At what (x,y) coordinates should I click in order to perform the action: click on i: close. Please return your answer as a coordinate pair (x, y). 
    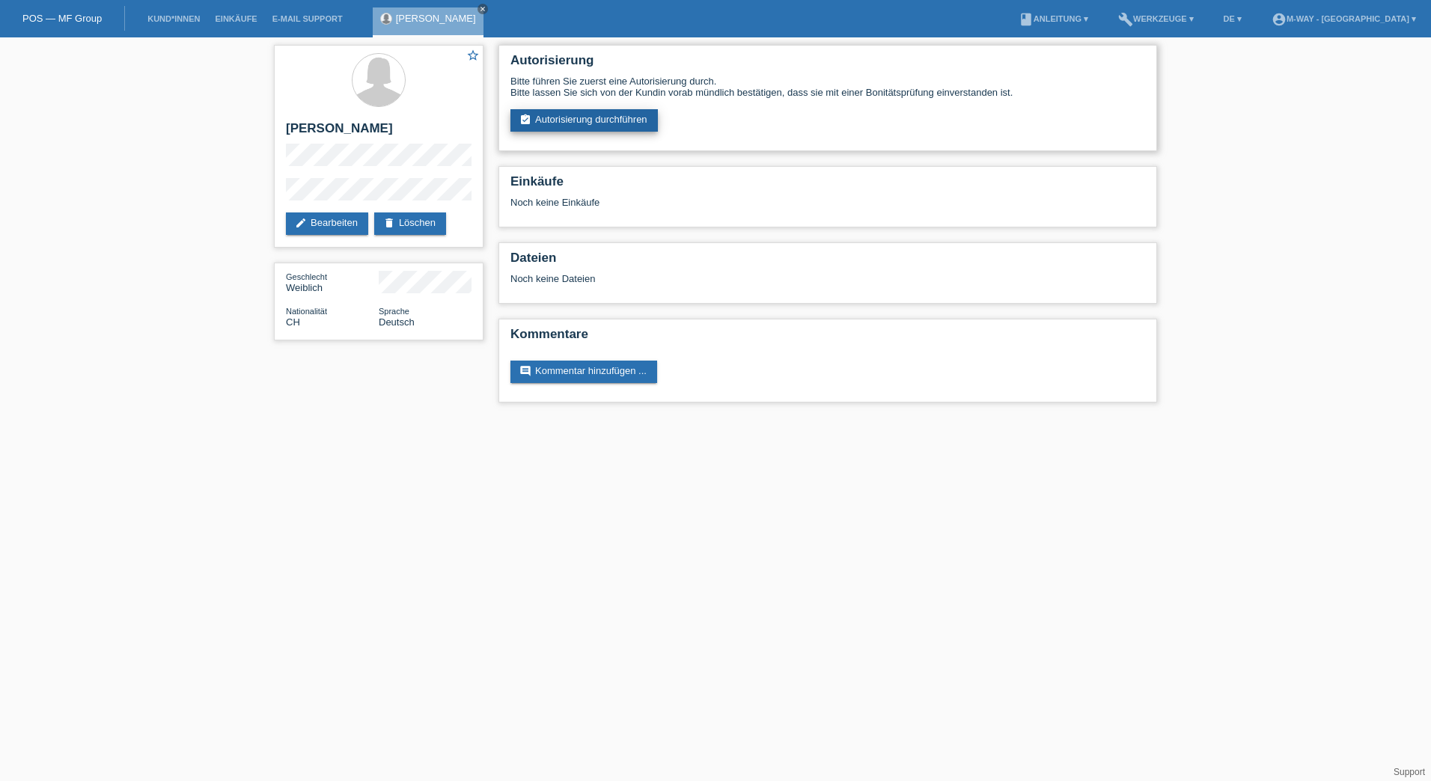
    Looking at the image, I should click on (483, 9).